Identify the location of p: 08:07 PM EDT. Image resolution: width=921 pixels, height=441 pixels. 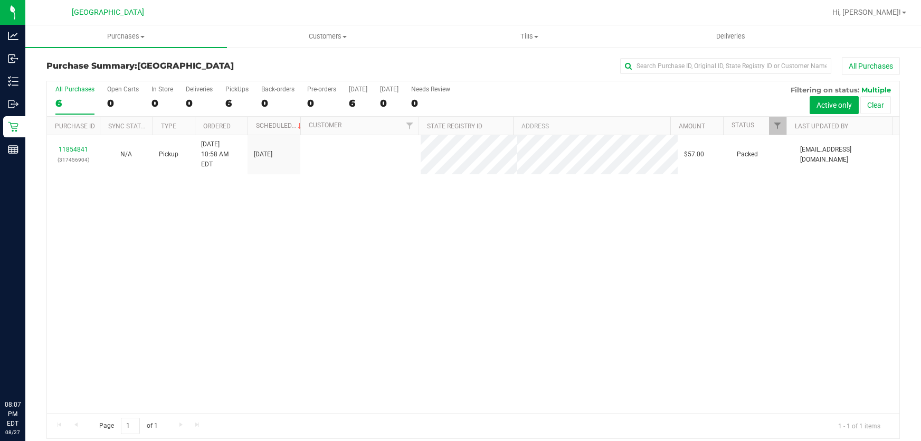
(13, 414).